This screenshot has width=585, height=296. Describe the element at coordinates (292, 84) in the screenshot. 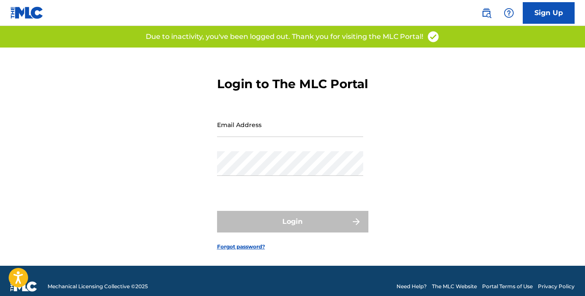

I see `h3: Login to The MLC Portal` at that location.